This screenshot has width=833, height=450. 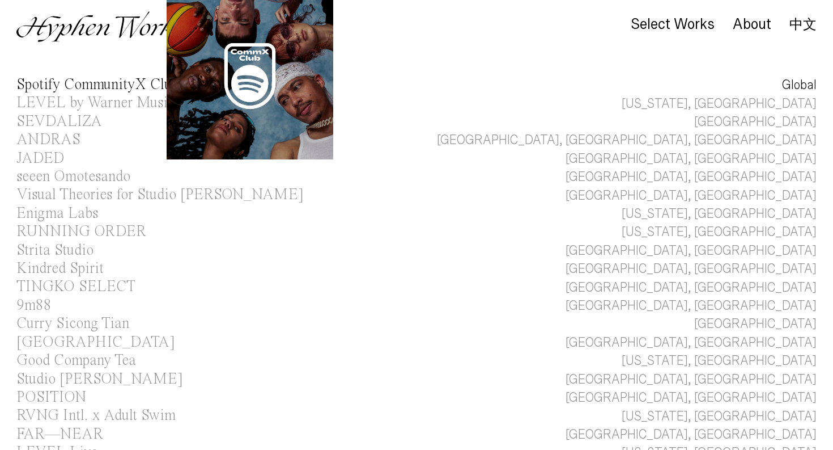 What do you see at coordinates (752, 24) in the screenshot?
I see `div: About` at bounding box center [752, 24].